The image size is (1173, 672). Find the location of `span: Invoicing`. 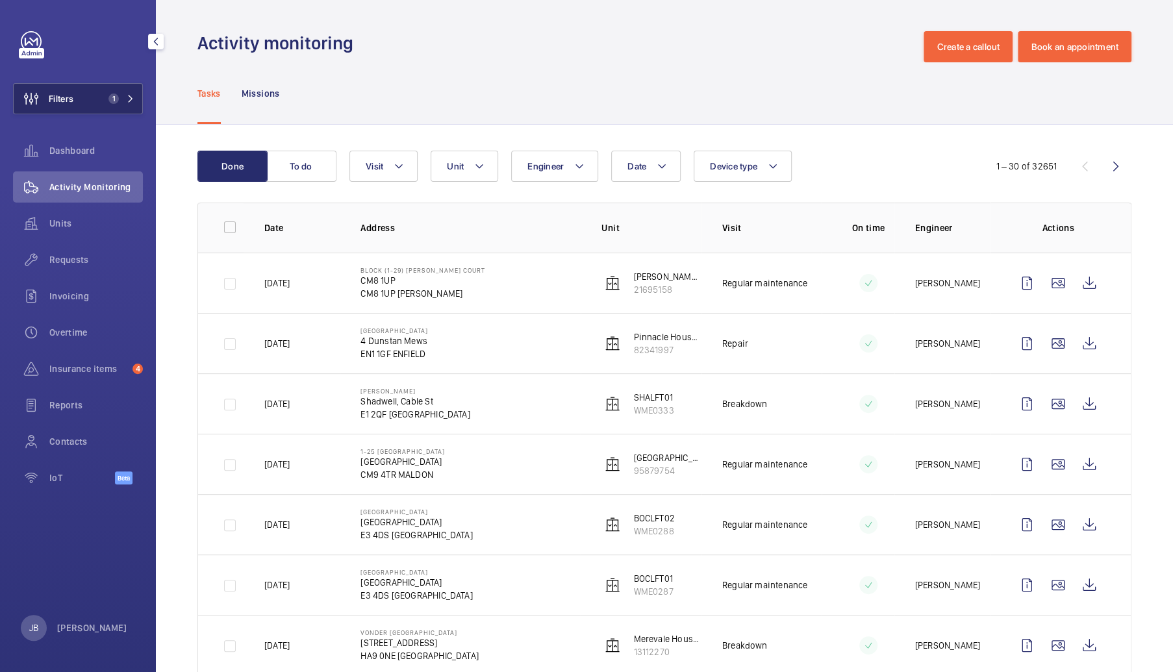

span: Invoicing is located at coordinates (96, 296).